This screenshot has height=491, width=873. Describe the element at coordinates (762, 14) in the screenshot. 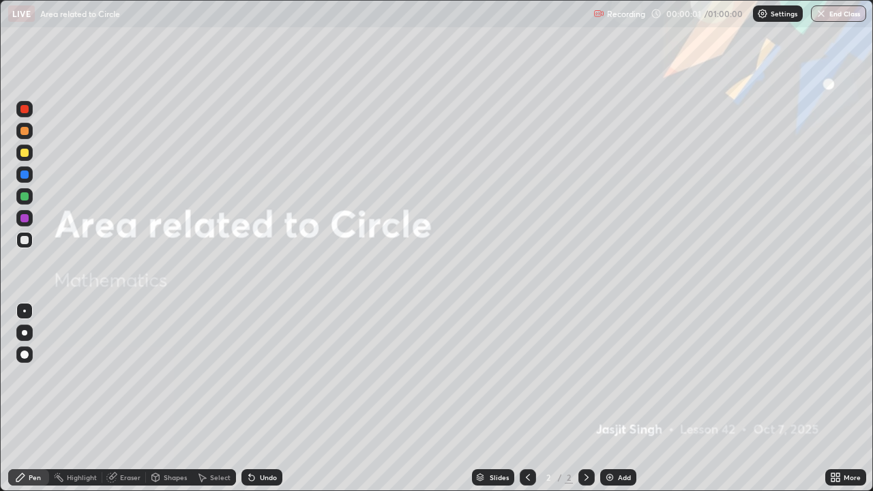

I see `img: class-settings-icons` at that location.